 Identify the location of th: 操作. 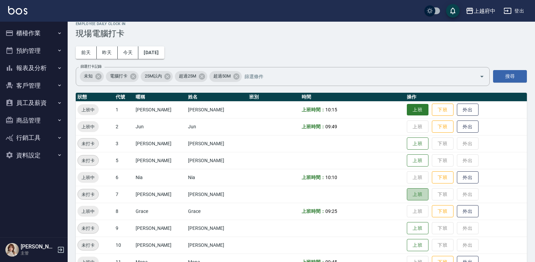
(466, 97).